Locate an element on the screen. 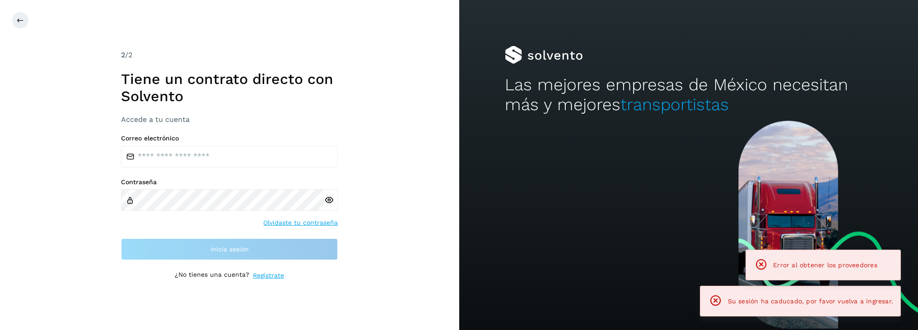 Image resolution: width=918 pixels, height=330 pixels. h1: Tiene un contrato directo con Solvento is located at coordinates (229, 88).